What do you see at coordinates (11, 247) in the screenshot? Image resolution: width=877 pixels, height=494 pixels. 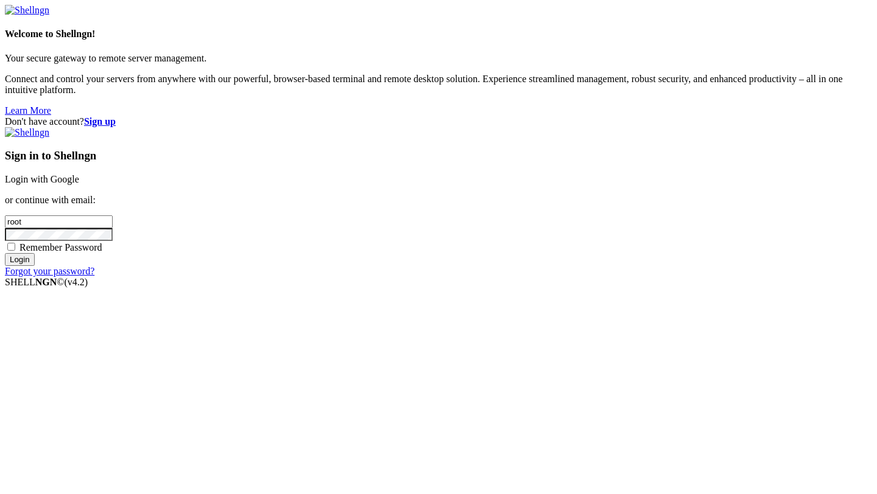 I see `input: Remember Password` at bounding box center [11, 247].